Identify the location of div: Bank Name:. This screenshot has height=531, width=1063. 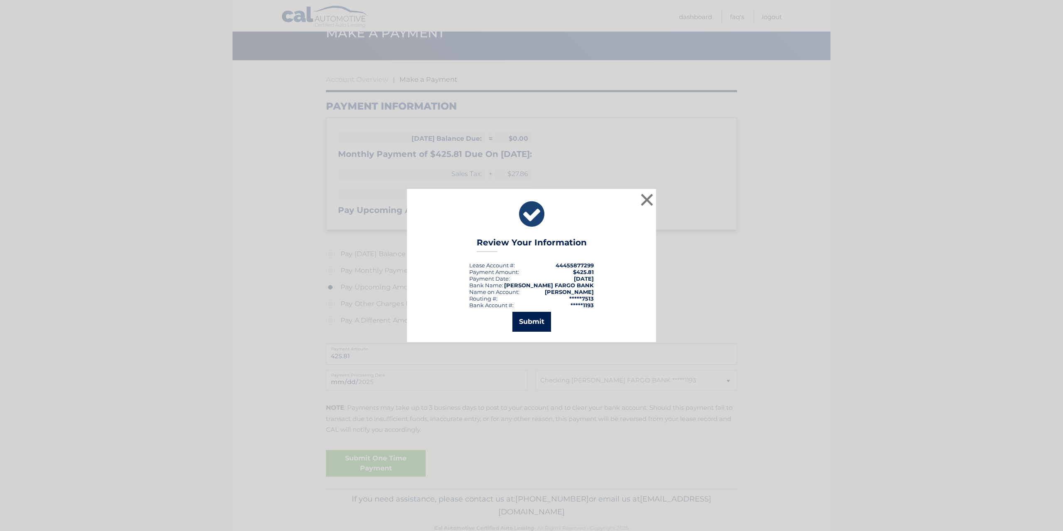
(486, 285).